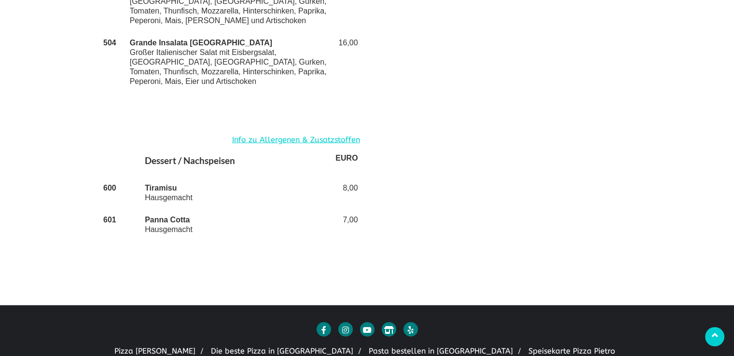 This screenshot has height=356, width=734. Describe the element at coordinates (296, 140) in the screenshot. I see `a: Info zu Allergenen & Zusatzstoffen` at that location.